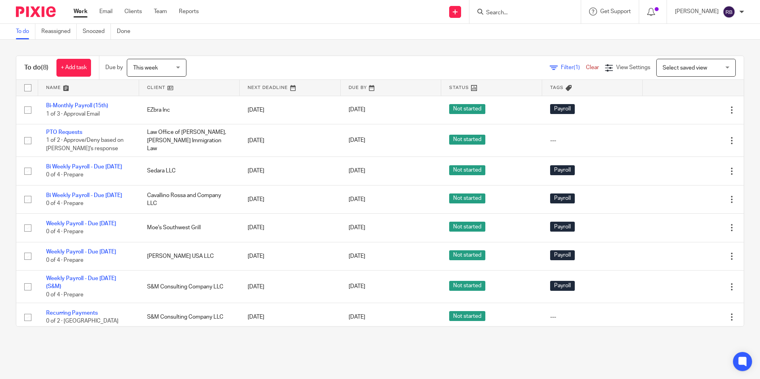  Describe the element at coordinates (25, 31) in the screenshot. I see `a: To do` at that location.